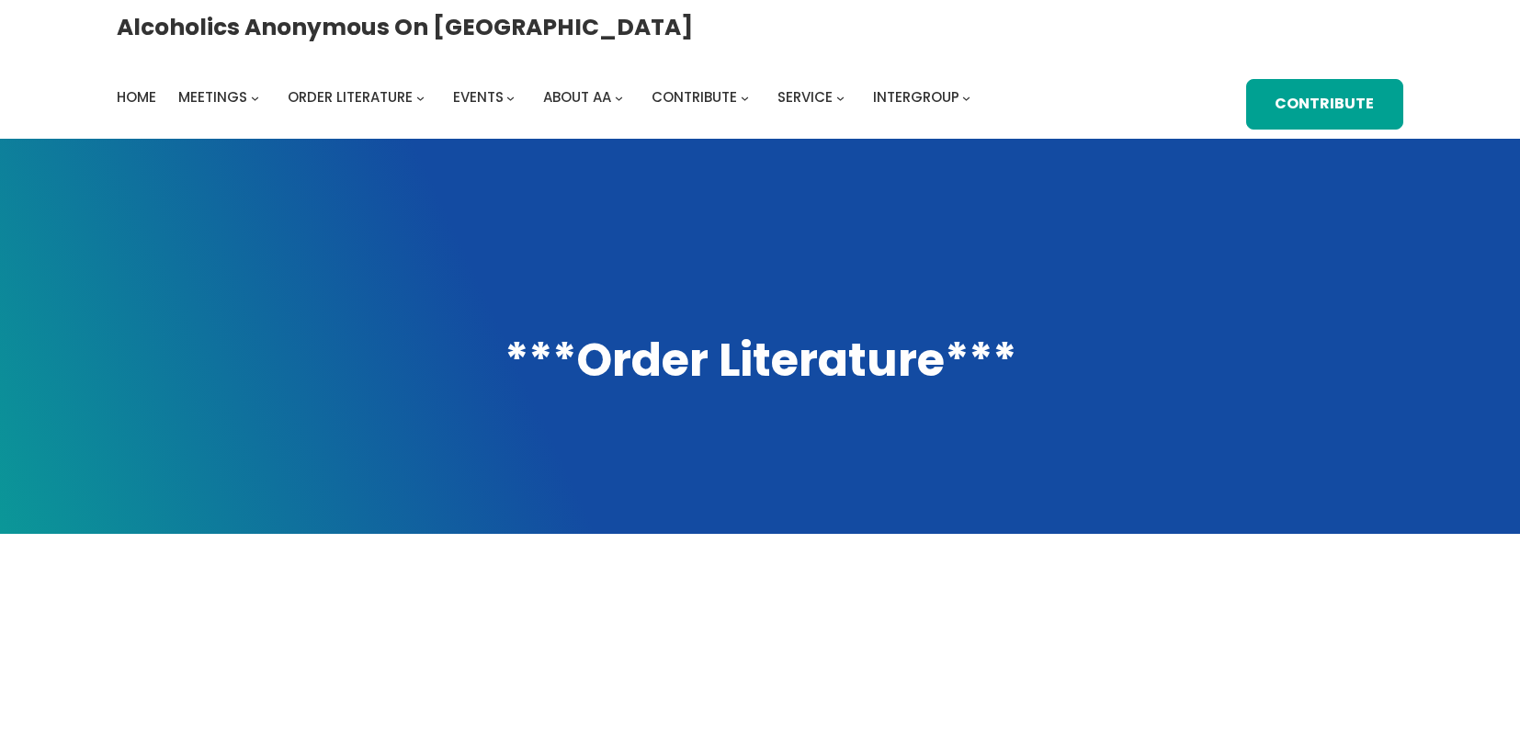 The image size is (1520, 747). Describe the element at coordinates (966, 97) in the screenshot. I see `button: Intergroup submenu` at that location.